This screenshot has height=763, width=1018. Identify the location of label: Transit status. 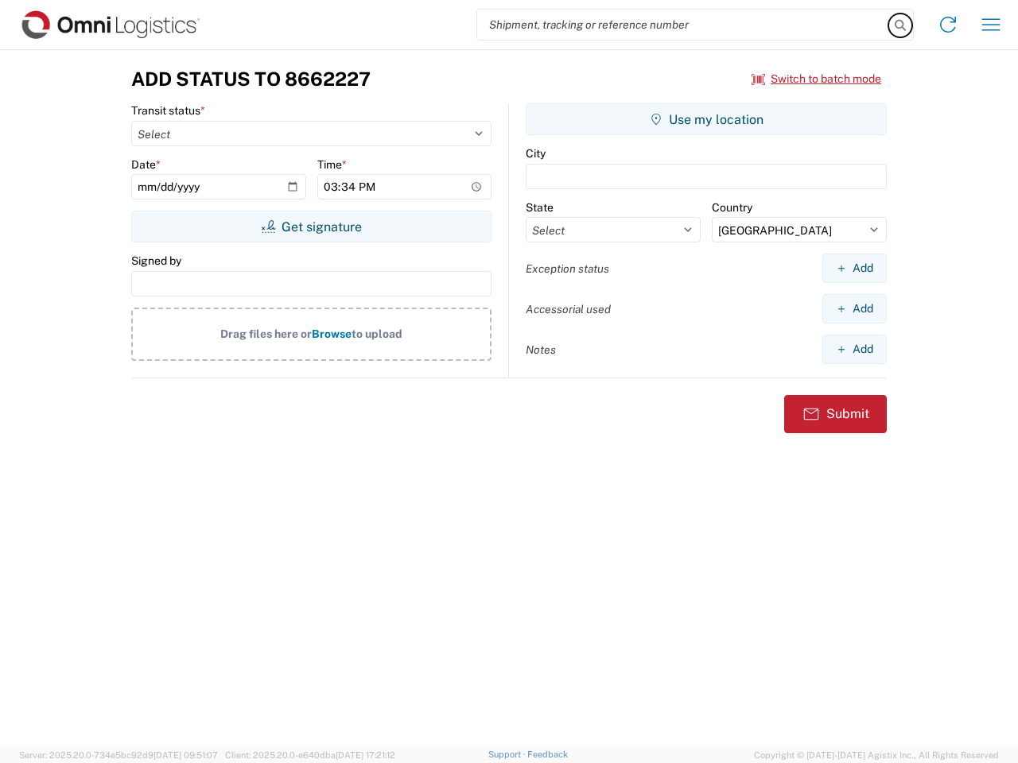
(168, 111).